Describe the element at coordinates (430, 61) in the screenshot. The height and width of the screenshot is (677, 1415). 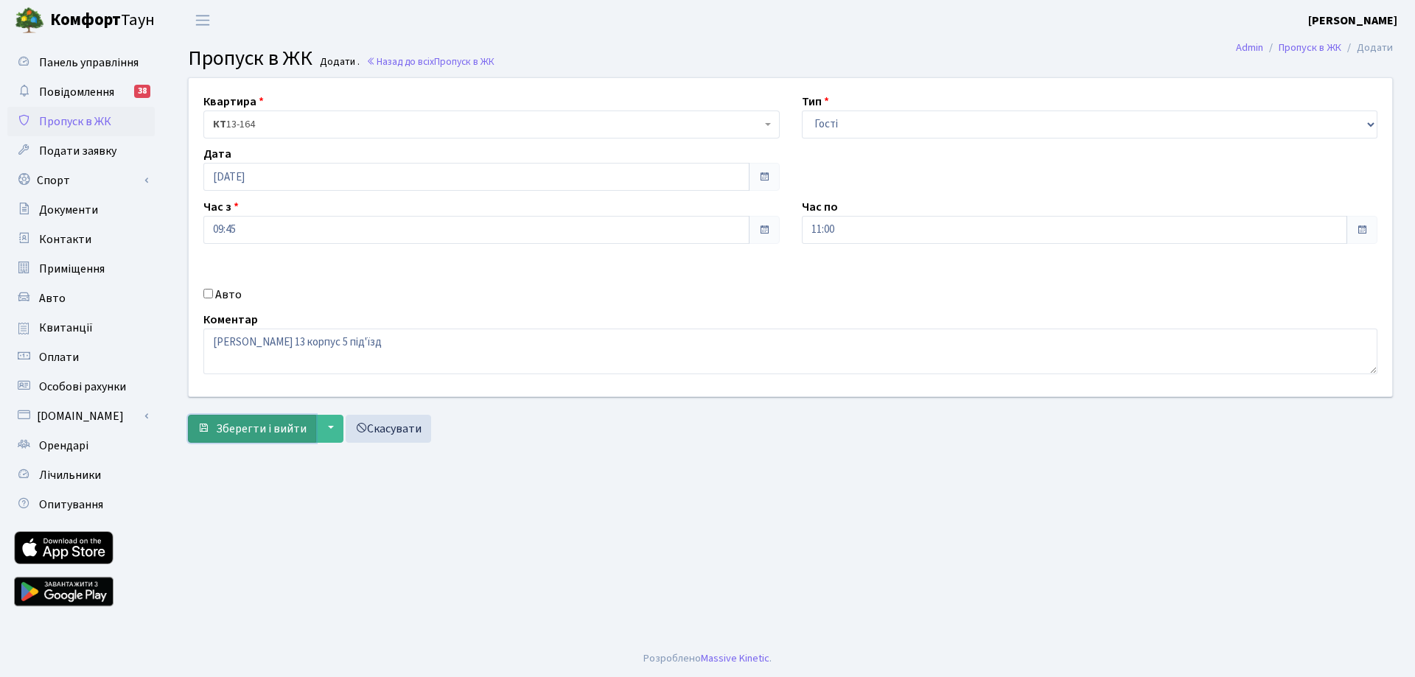
I see `a: Назад до всіхПропуск в ЖК` at that location.